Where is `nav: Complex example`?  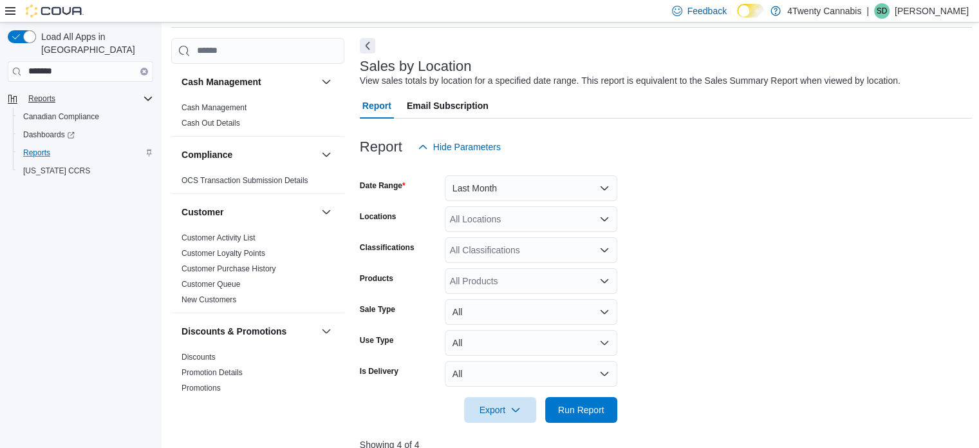
nav: Complex example is located at coordinates (80, 149).